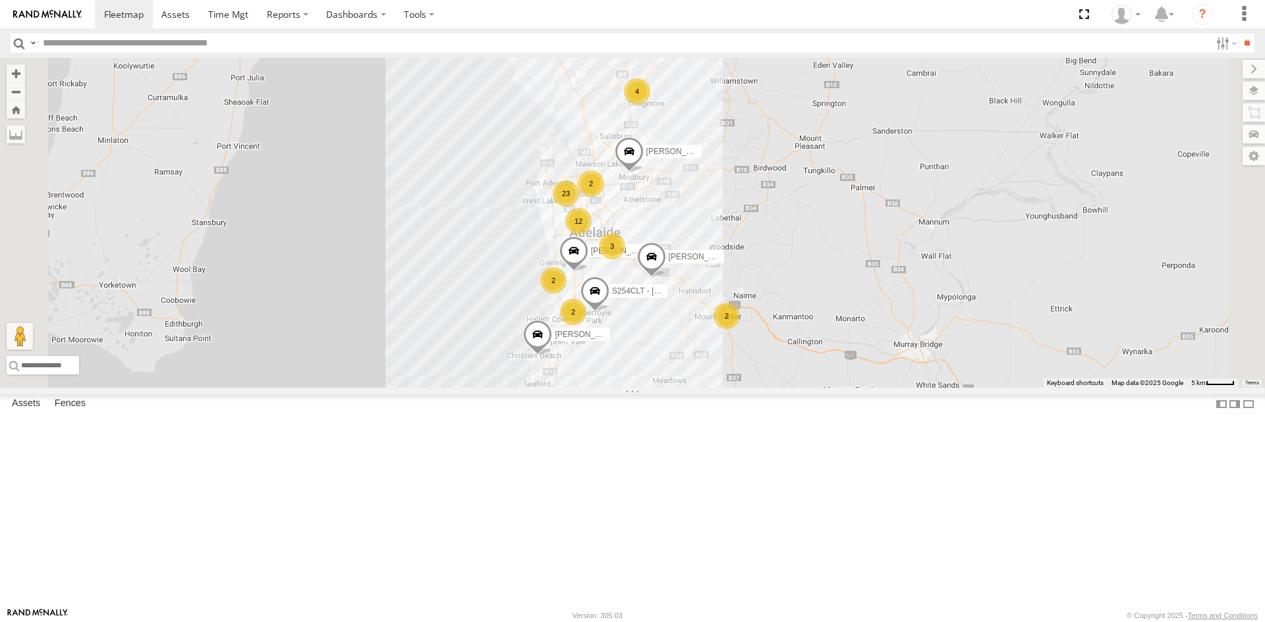 This screenshot has height=622, width=1265. I want to click on label: Dock Summary Table to the Right, so click(1234, 404).